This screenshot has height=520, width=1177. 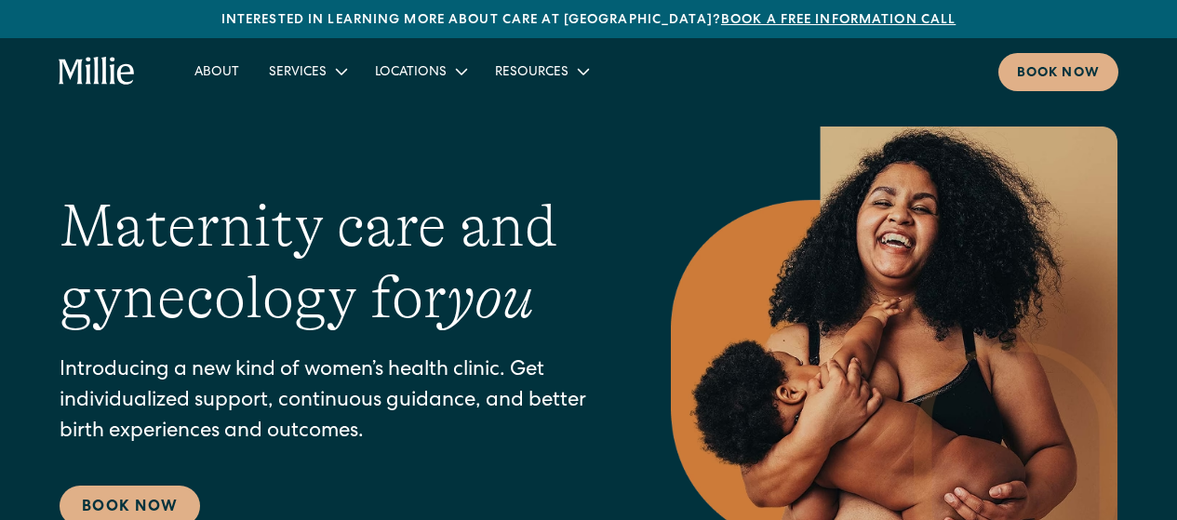 What do you see at coordinates (97, 72) in the screenshot?
I see `a: home` at bounding box center [97, 72].